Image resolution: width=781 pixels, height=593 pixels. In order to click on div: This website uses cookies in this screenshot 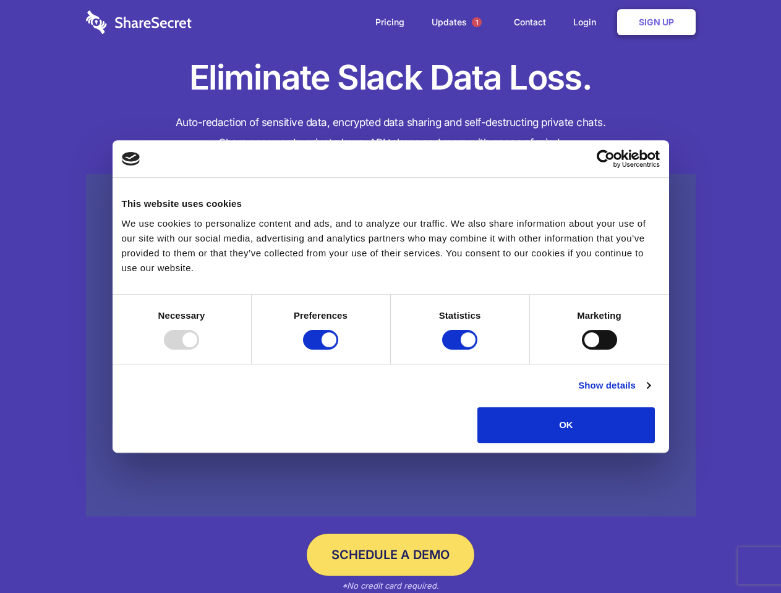, I will do `click(391, 204)`.